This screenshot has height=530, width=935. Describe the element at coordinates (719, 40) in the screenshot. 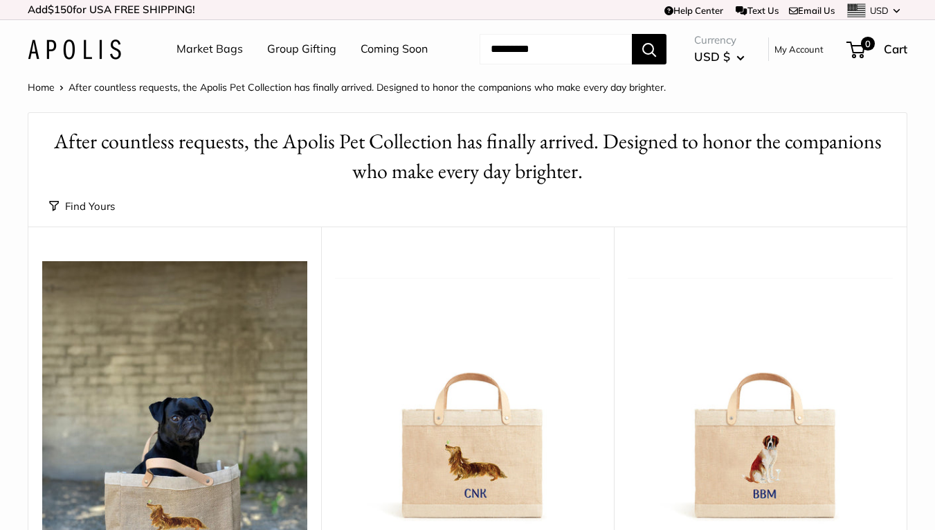

I see `span: Currency` at that location.